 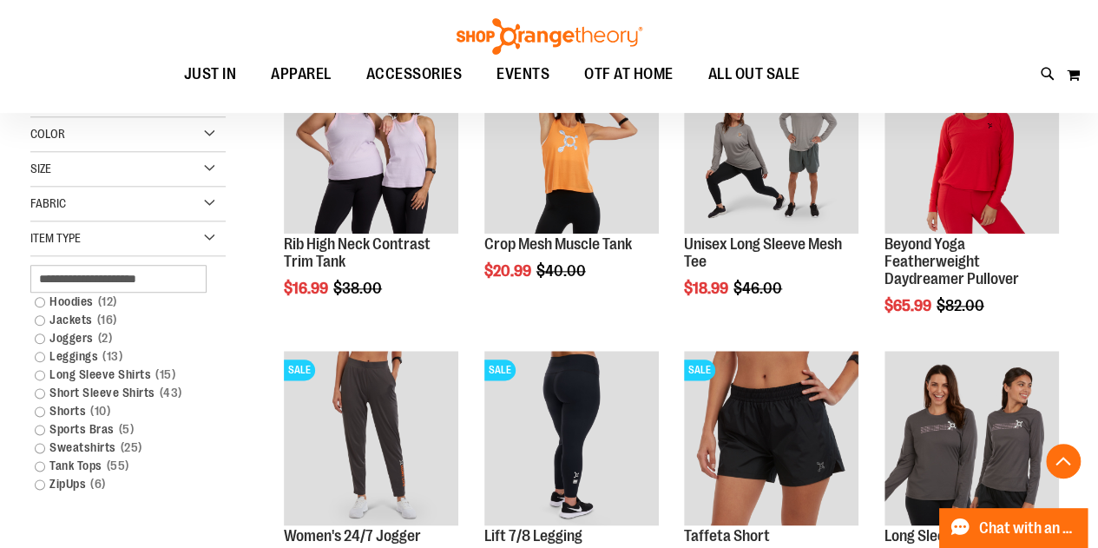 I want to click on img: Product image for Long Sleeve Base Tee, so click(x=971, y=437).